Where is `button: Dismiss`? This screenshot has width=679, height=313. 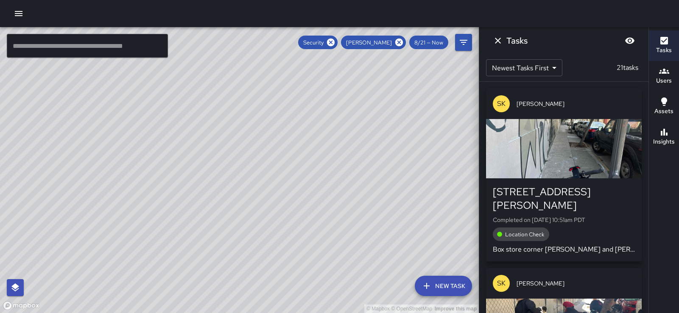 button: Dismiss is located at coordinates (498, 41).